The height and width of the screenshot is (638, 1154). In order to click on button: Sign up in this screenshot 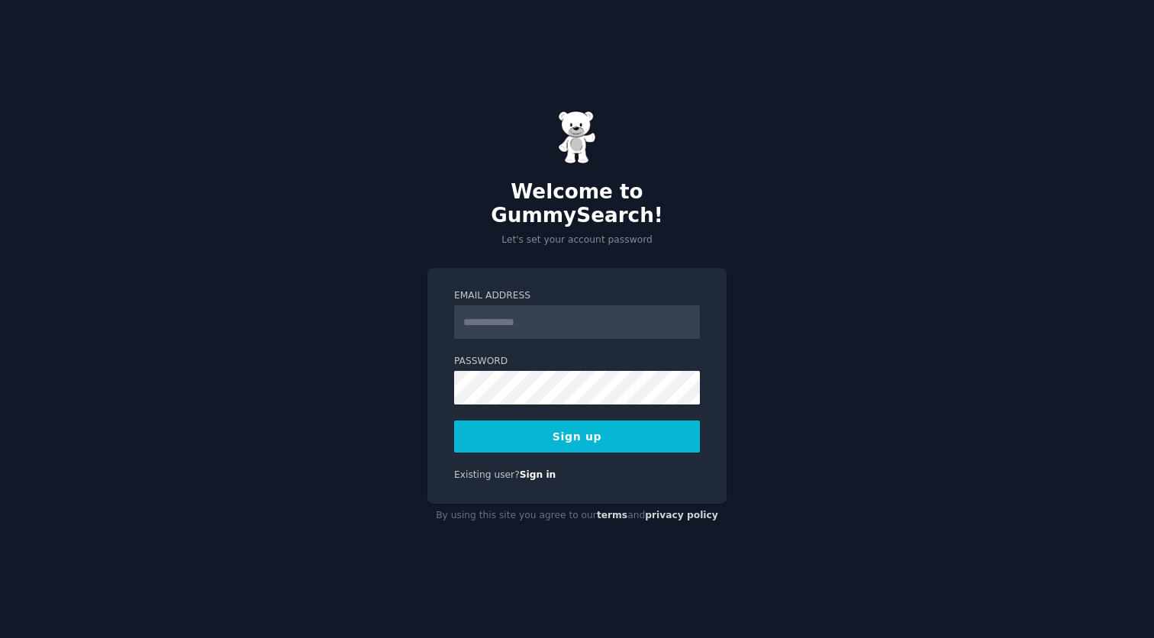, I will do `click(577, 436)`.